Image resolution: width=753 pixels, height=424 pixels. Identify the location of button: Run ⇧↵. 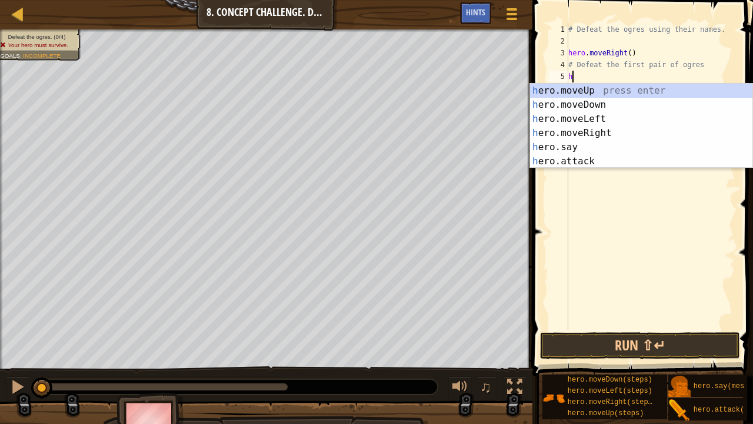
(640, 345).